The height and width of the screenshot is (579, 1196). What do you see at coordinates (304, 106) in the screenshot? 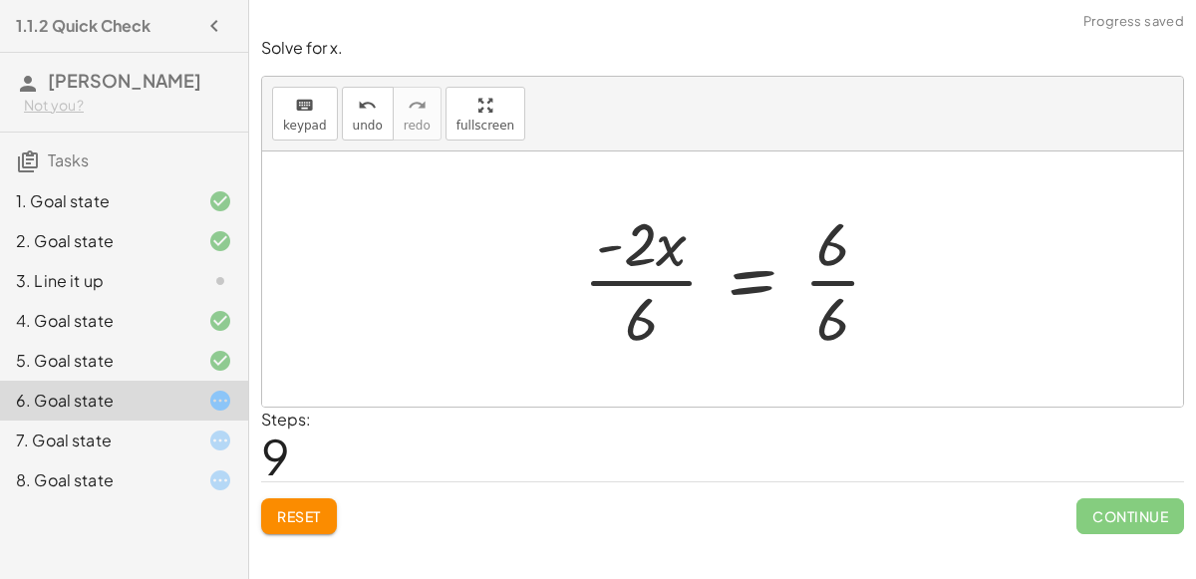
I see `i: keyboard` at bounding box center [304, 106].